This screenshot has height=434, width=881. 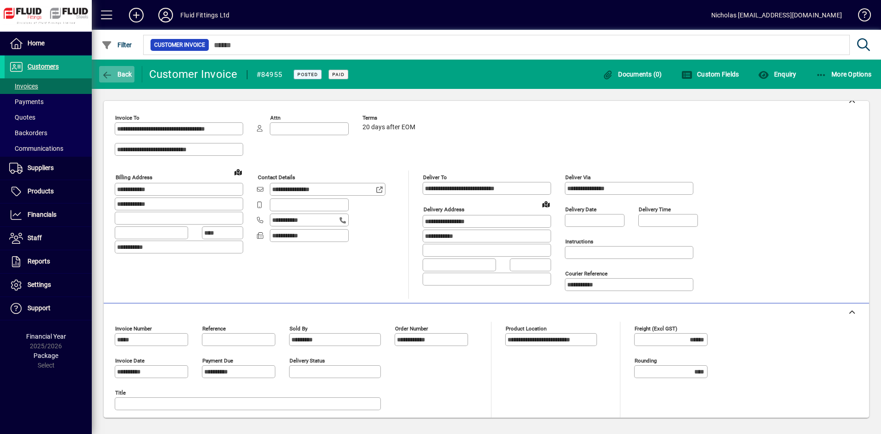 I want to click on button: Enquiry, so click(x=777, y=74).